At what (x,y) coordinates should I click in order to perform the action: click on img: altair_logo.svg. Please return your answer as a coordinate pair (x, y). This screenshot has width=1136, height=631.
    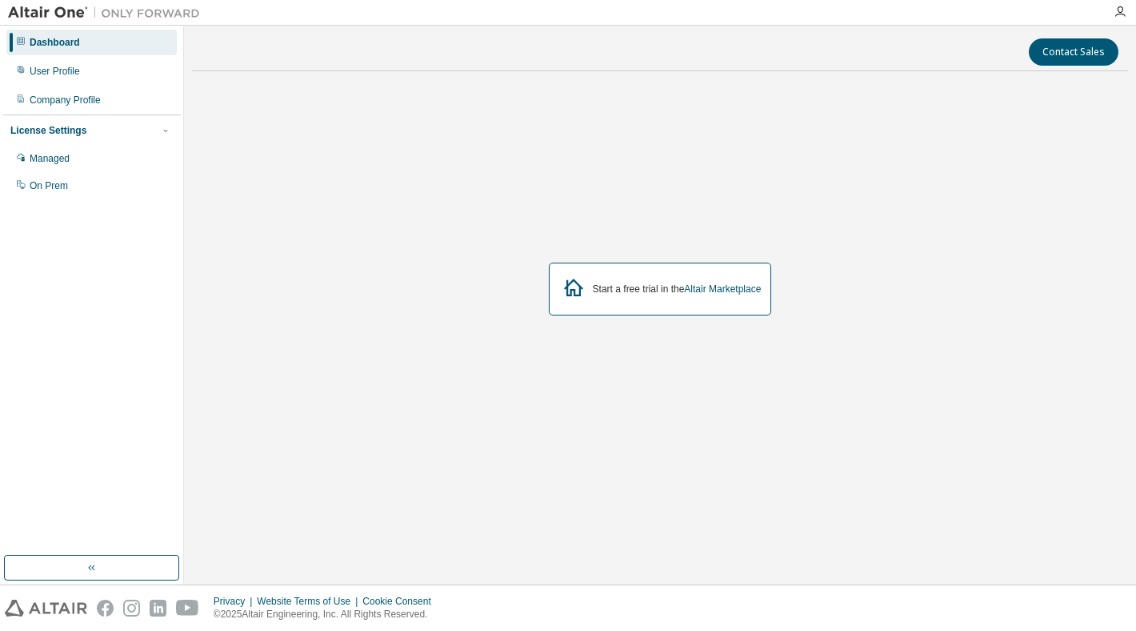
    Looking at the image, I should click on (46, 607).